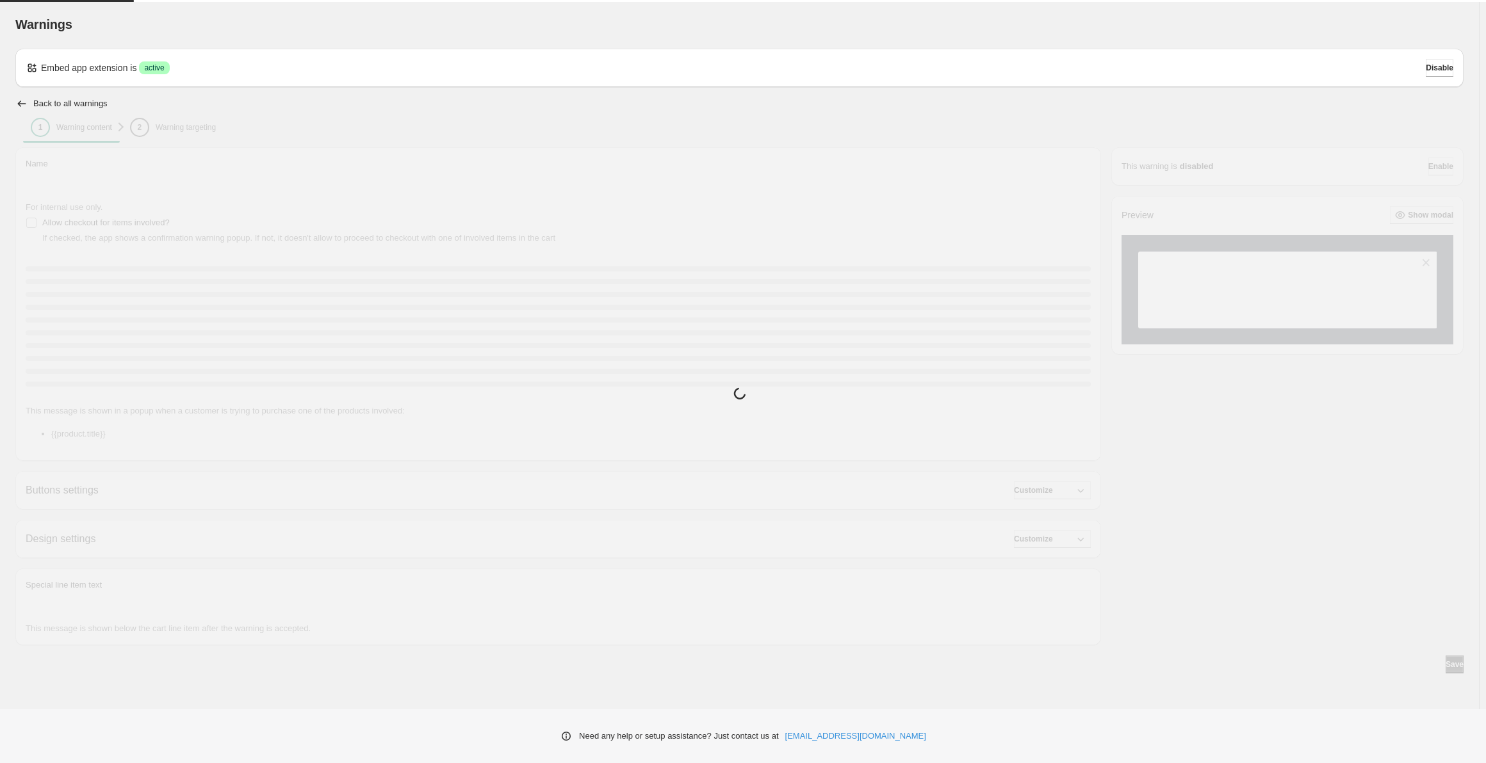 This screenshot has height=763, width=1486. What do you see at coordinates (1439, 68) in the screenshot?
I see `span: Disable` at bounding box center [1439, 68].